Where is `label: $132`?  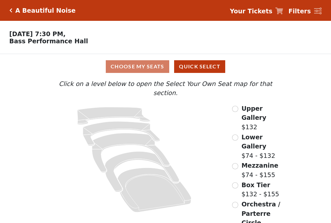 label: $132 is located at coordinates (263, 118).